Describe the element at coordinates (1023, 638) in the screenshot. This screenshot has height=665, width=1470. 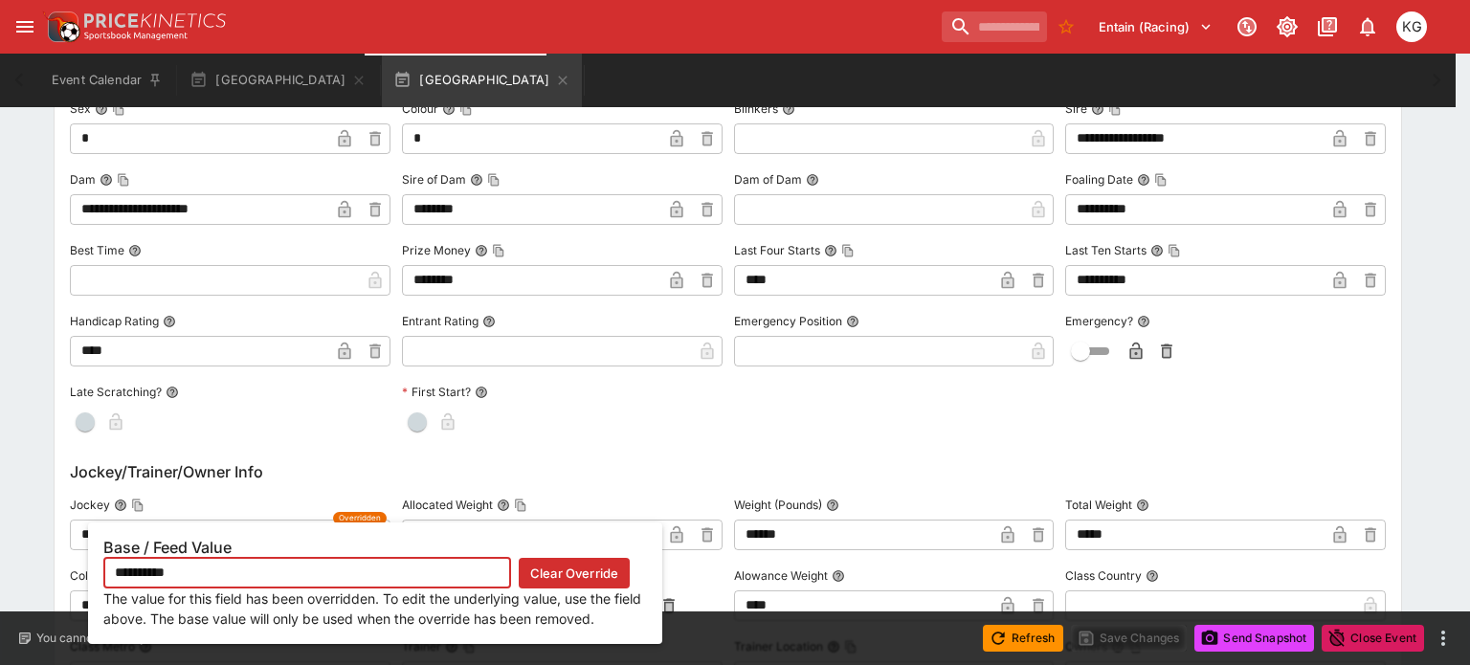
I see `button: Refresh` at that location.